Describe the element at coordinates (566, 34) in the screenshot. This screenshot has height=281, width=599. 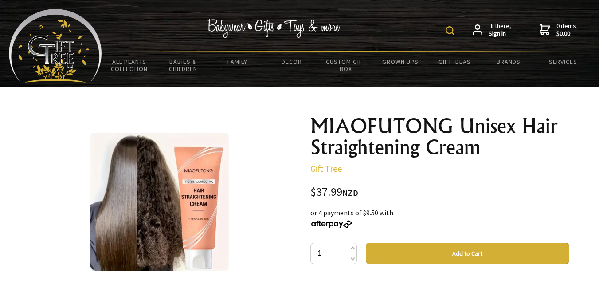
I see `strong: $0.00` at that location.